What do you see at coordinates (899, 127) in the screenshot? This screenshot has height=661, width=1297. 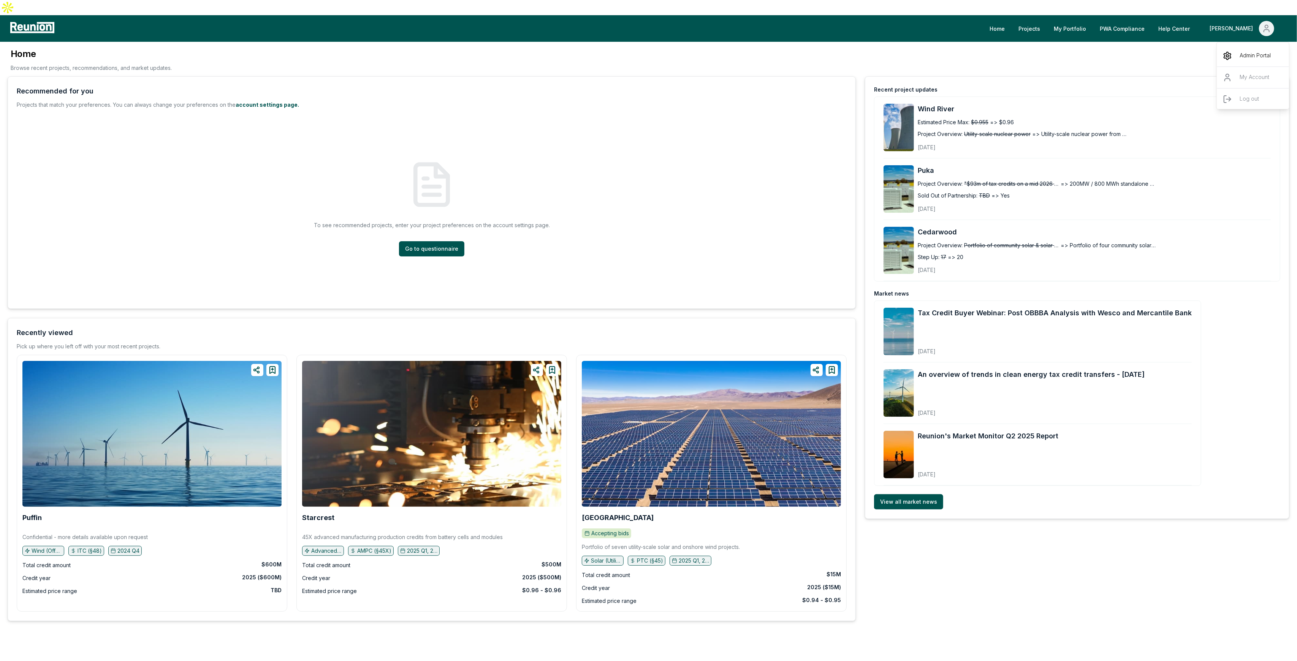 I see `img: Wind River` at bounding box center [899, 127].